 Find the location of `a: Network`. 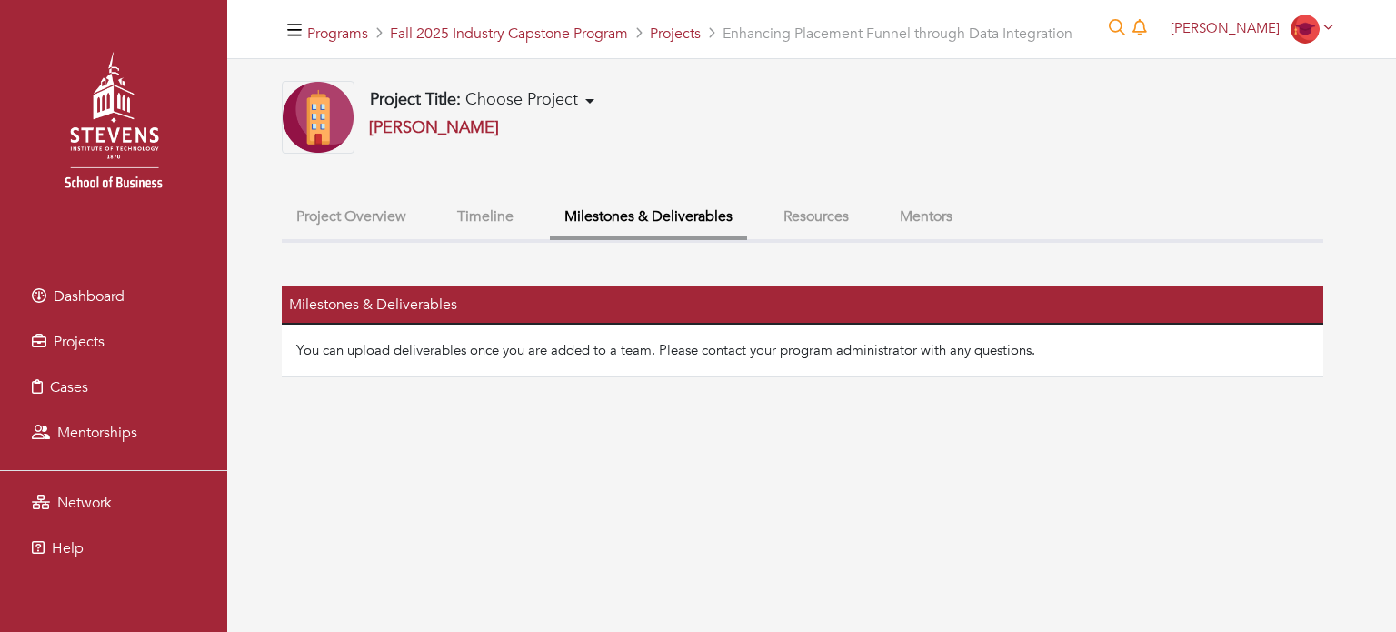

a: Network is located at coordinates (114, 503).